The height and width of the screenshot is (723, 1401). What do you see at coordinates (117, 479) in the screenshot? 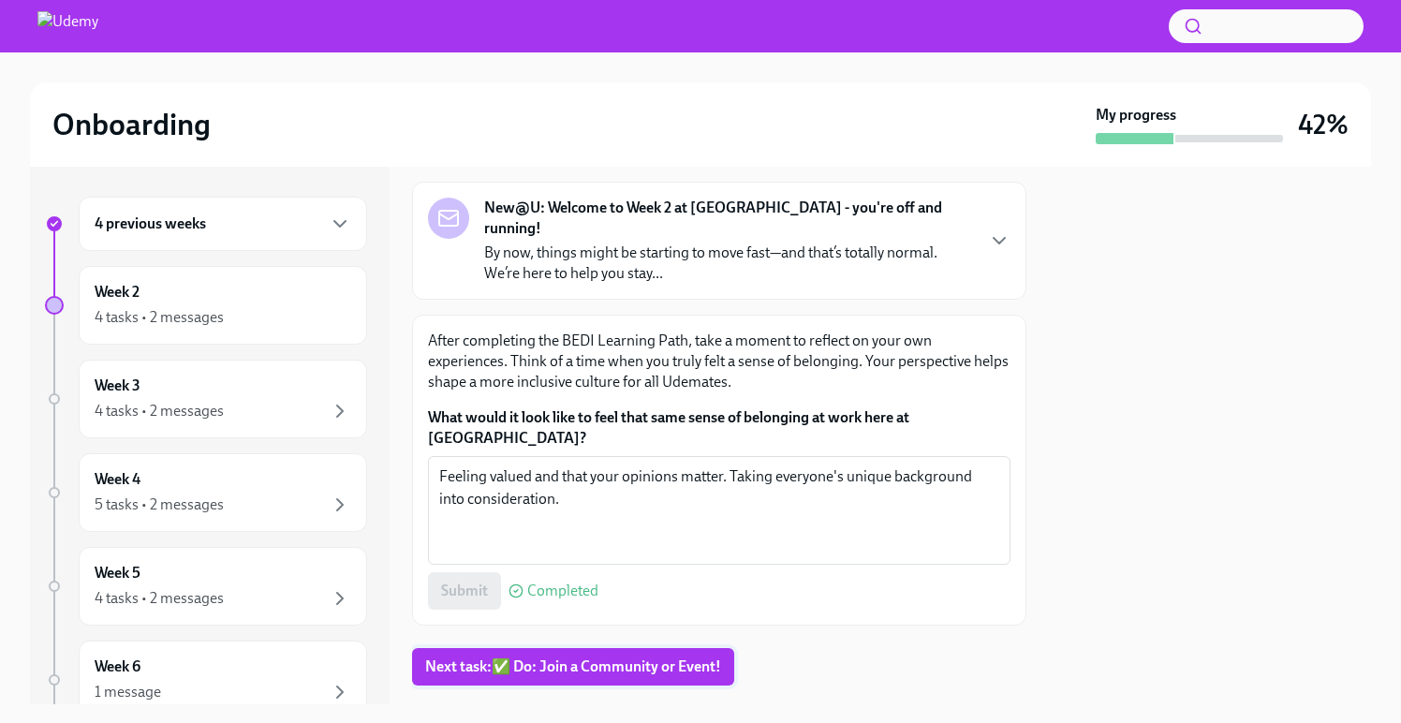
I see `h6: Week 4` at bounding box center [117, 479].